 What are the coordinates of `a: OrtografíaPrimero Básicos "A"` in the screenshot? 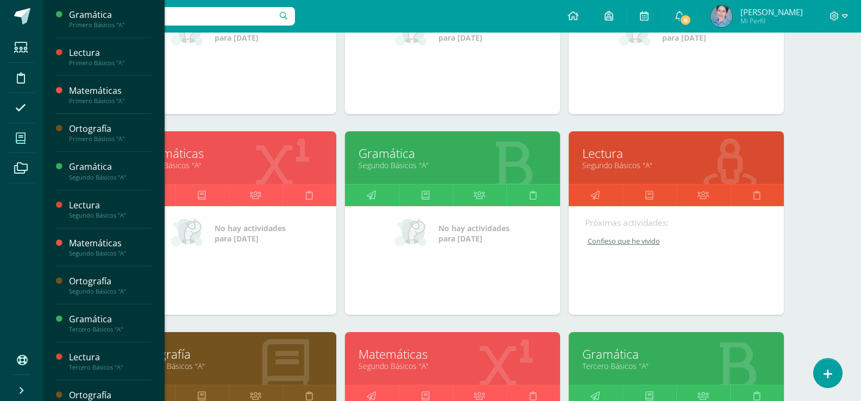 It's located at (110, 133).